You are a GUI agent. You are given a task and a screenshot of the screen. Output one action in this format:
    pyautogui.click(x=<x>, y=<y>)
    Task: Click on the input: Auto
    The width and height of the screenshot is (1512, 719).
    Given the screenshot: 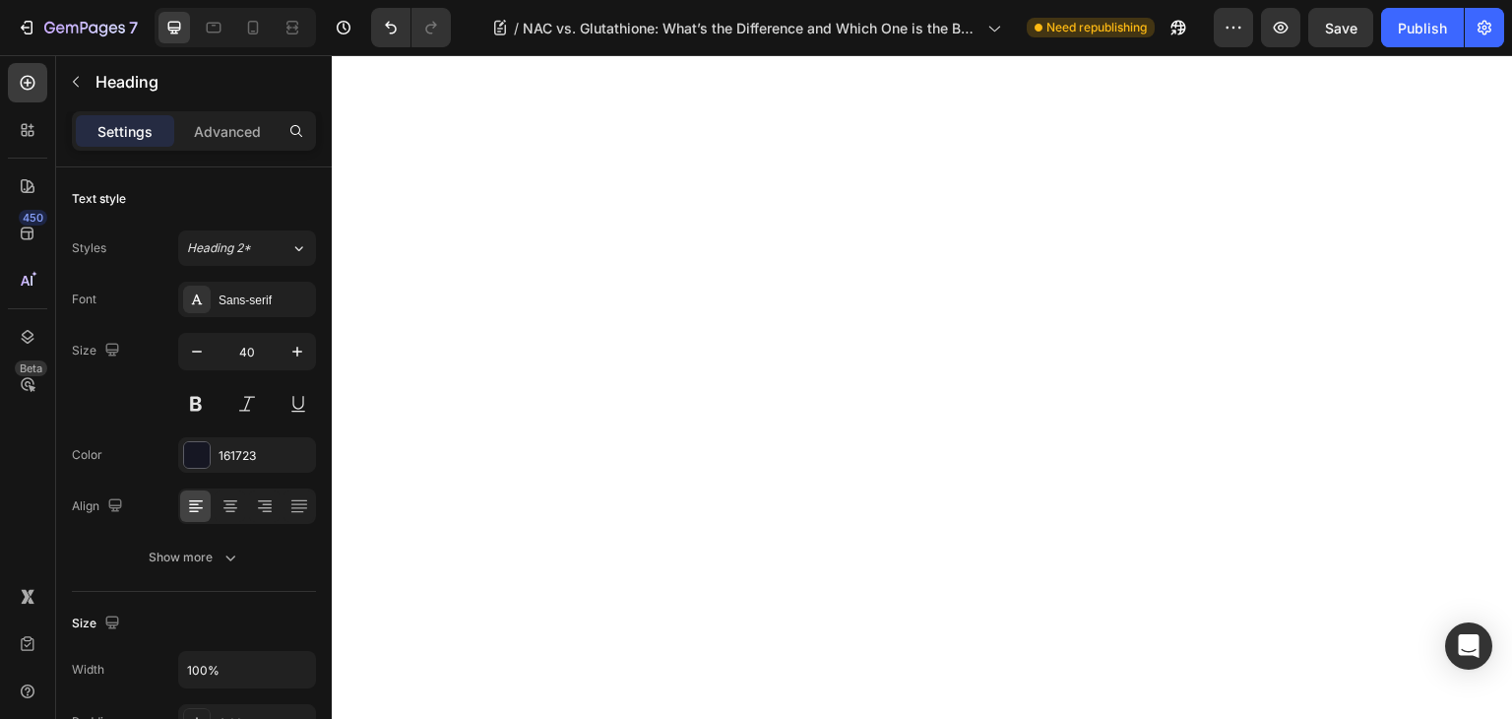 What is the action you would take?
    pyautogui.click(x=247, y=669)
    